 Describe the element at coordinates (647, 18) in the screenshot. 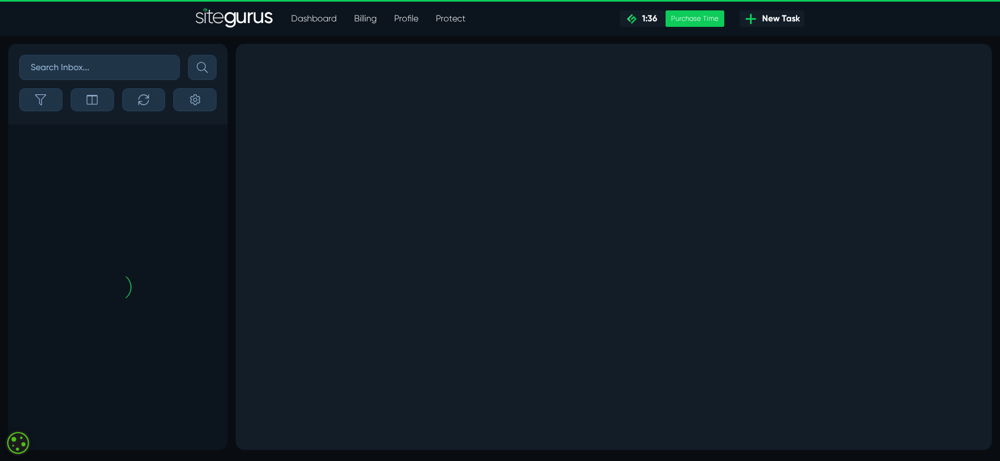

I see `span: 1:36` at that location.